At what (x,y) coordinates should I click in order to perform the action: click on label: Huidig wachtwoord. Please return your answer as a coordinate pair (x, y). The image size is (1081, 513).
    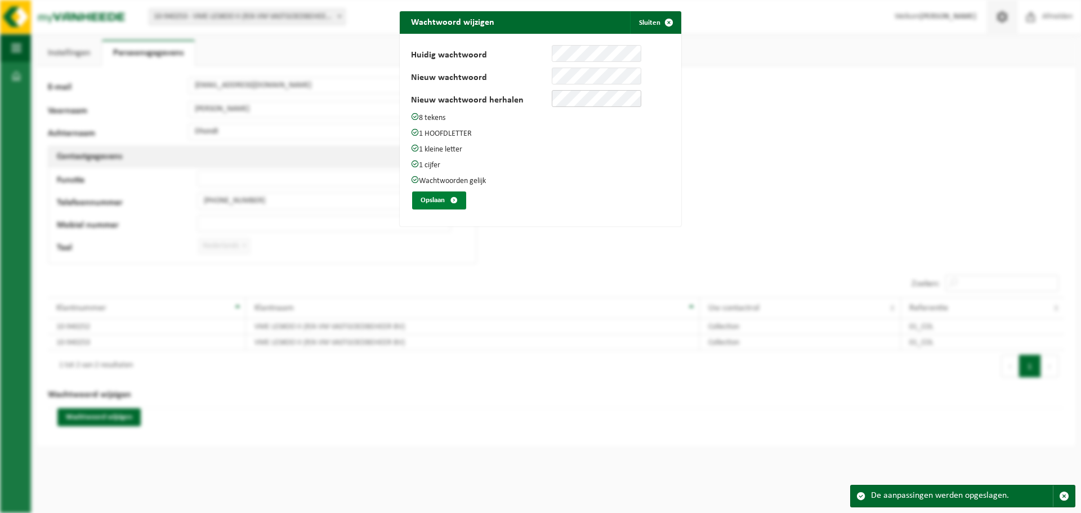
    Looking at the image, I should click on (481, 56).